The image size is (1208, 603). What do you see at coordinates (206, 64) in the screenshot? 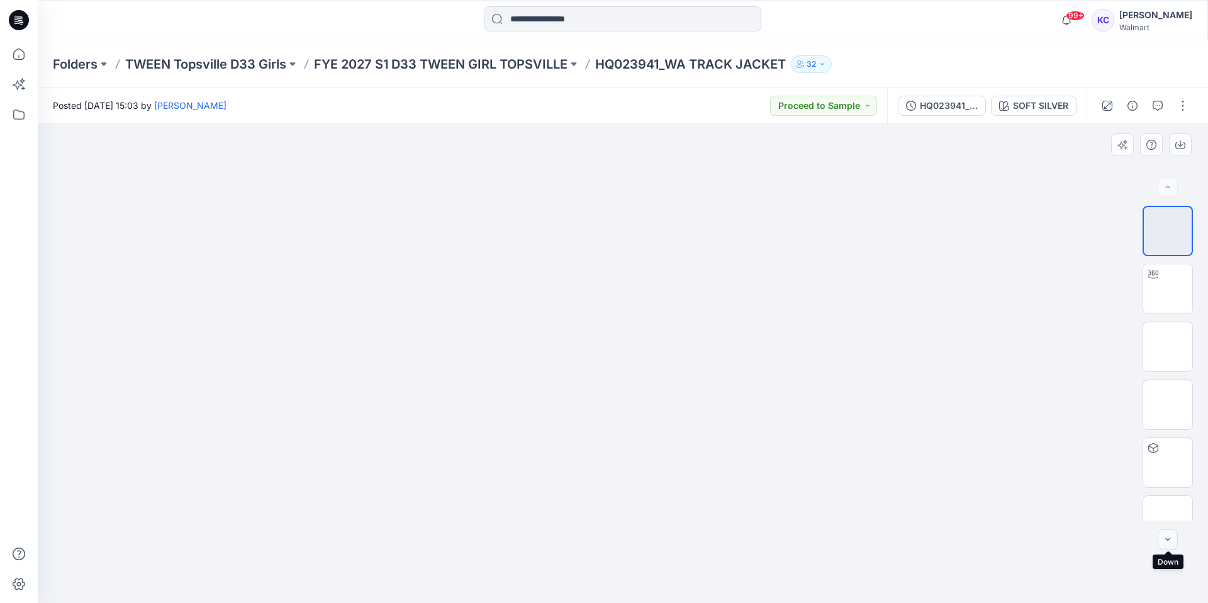
I see `a: TWEEN Topsville D33 Girls` at bounding box center [206, 64].